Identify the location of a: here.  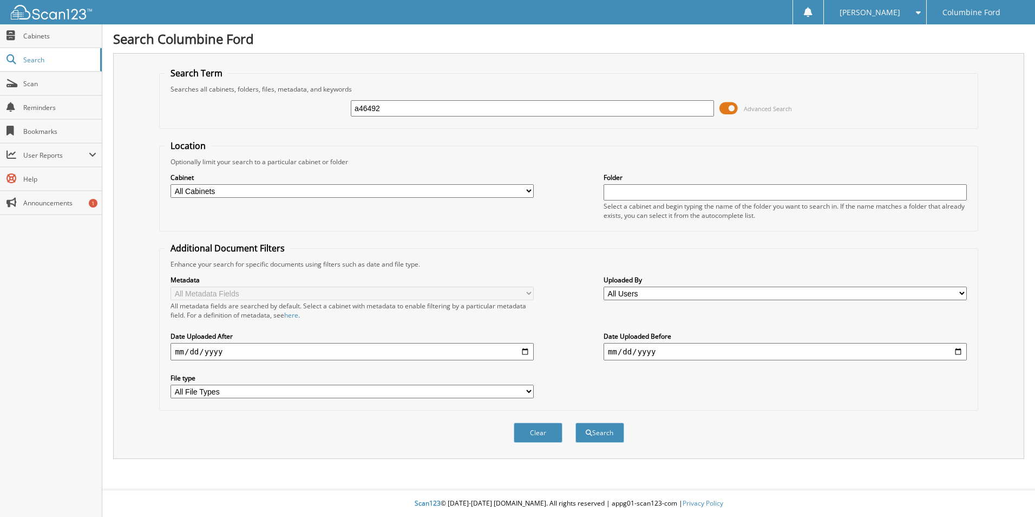
(291, 315).